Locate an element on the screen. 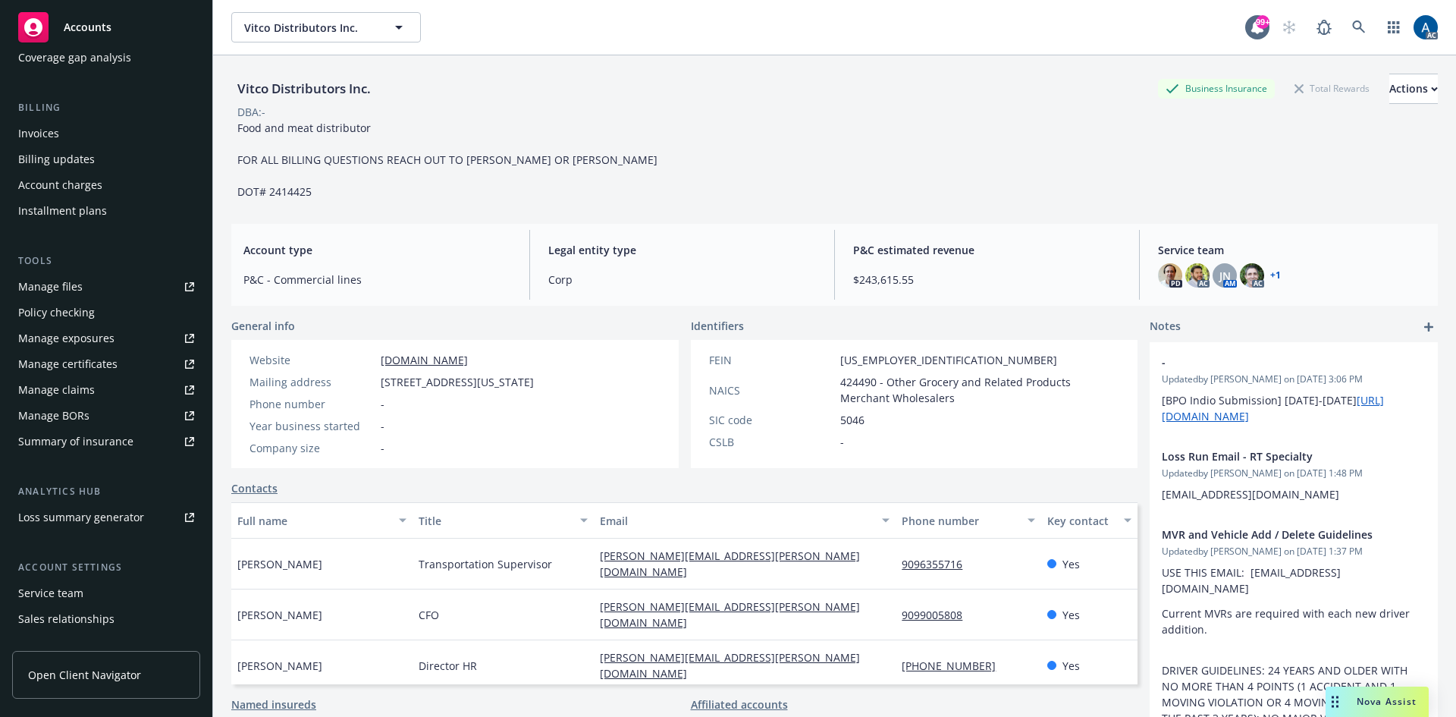  a: Sales relationships is located at coordinates (106, 619).